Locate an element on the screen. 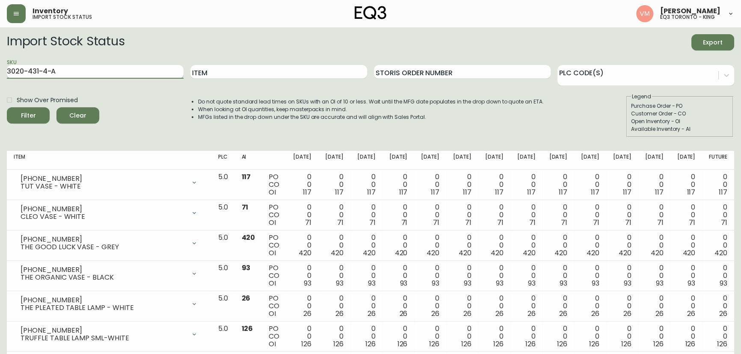  h5: eq3 toronto - king is located at coordinates (688, 17).